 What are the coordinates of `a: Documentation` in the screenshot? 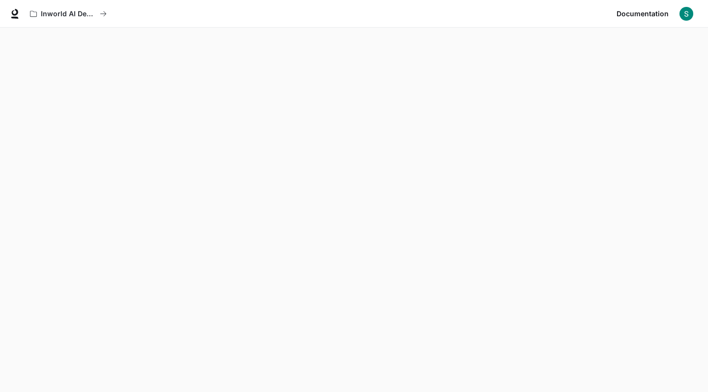 It's located at (643, 14).